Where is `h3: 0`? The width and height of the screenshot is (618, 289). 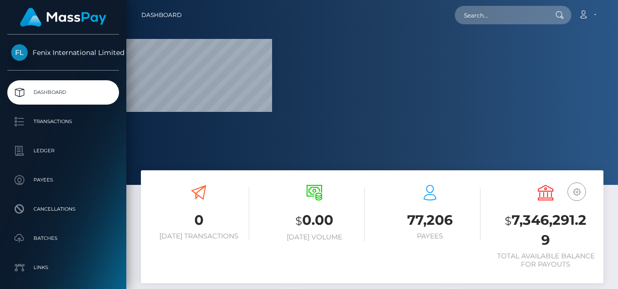
h3: 0 is located at coordinates (199, 220).